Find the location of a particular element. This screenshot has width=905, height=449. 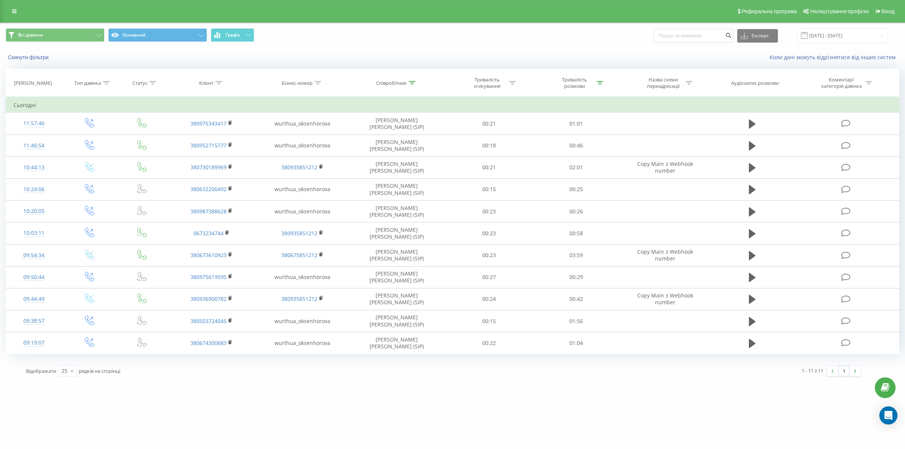

td: 00:46 is located at coordinates (576, 146).